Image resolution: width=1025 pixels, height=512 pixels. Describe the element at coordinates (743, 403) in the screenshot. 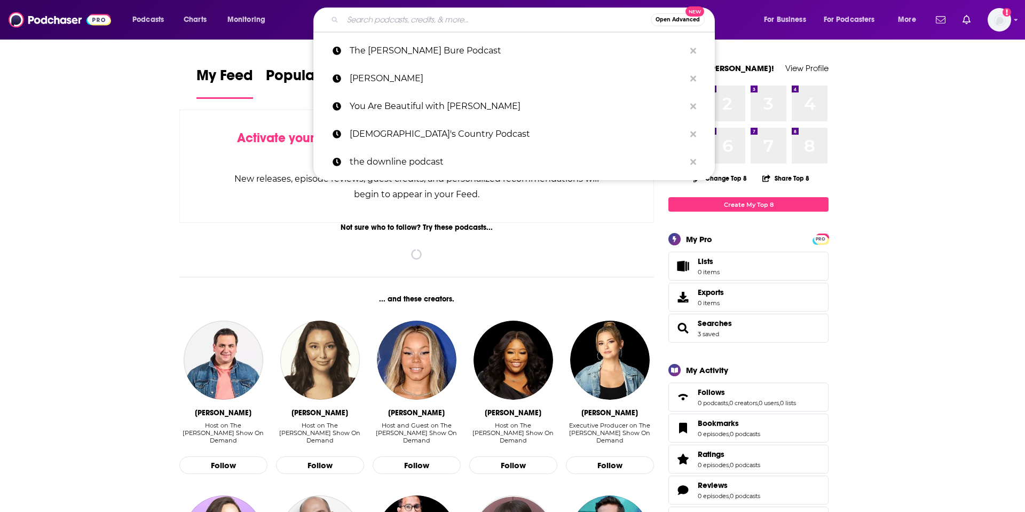

I see `a: 0 creators` at that location.